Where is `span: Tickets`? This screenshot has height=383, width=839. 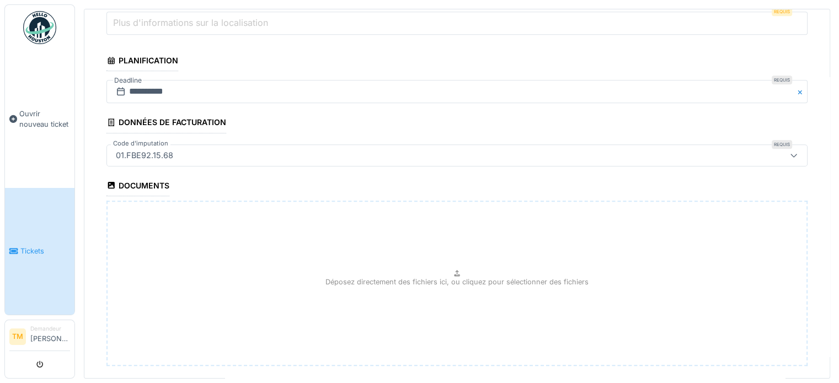 span: Tickets is located at coordinates (45, 251).